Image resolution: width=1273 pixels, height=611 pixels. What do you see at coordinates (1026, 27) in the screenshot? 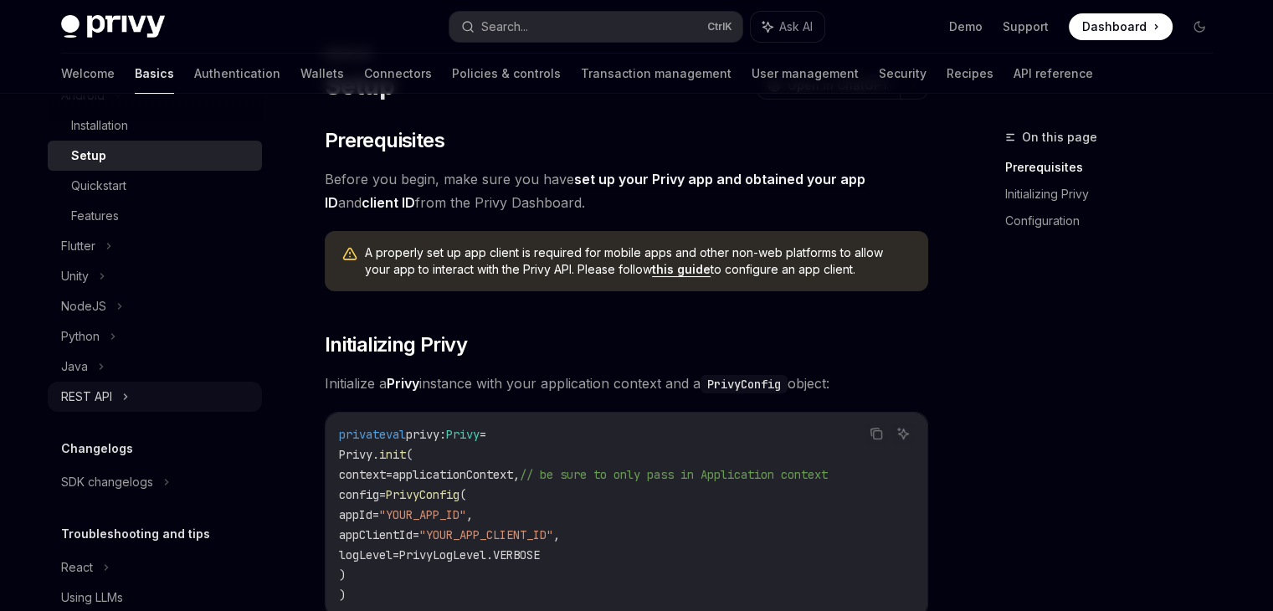
I see `a: Support` at bounding box center [1026, 27].